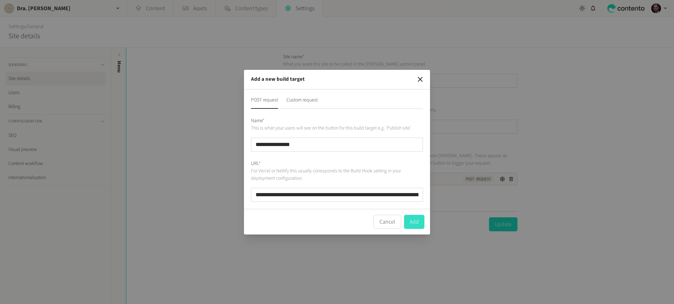 This screenshot has width=674, height=304. What do you see at coordinates (264, 103) in the screenshot?
I see `button: POST request` at bounding box center [264, 103].